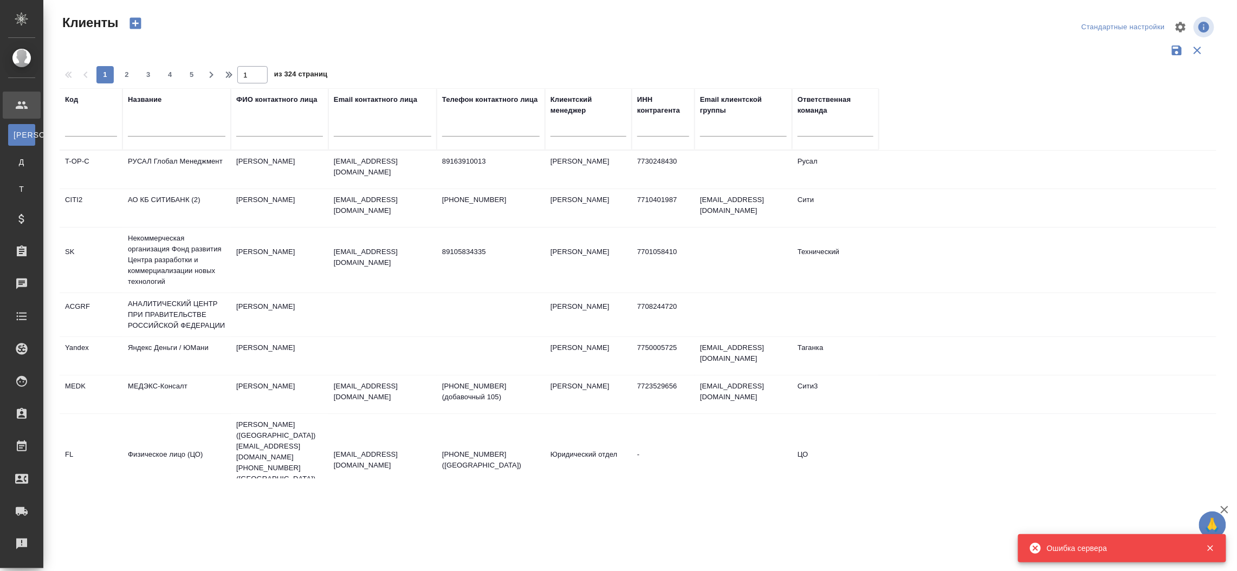 Image resolution: width=1237 pixels, height=571 pixels. What do you see at coordinates (663, 260) in the screenshot?
I see `td: 7701058410` at bounding box center [663, 260].